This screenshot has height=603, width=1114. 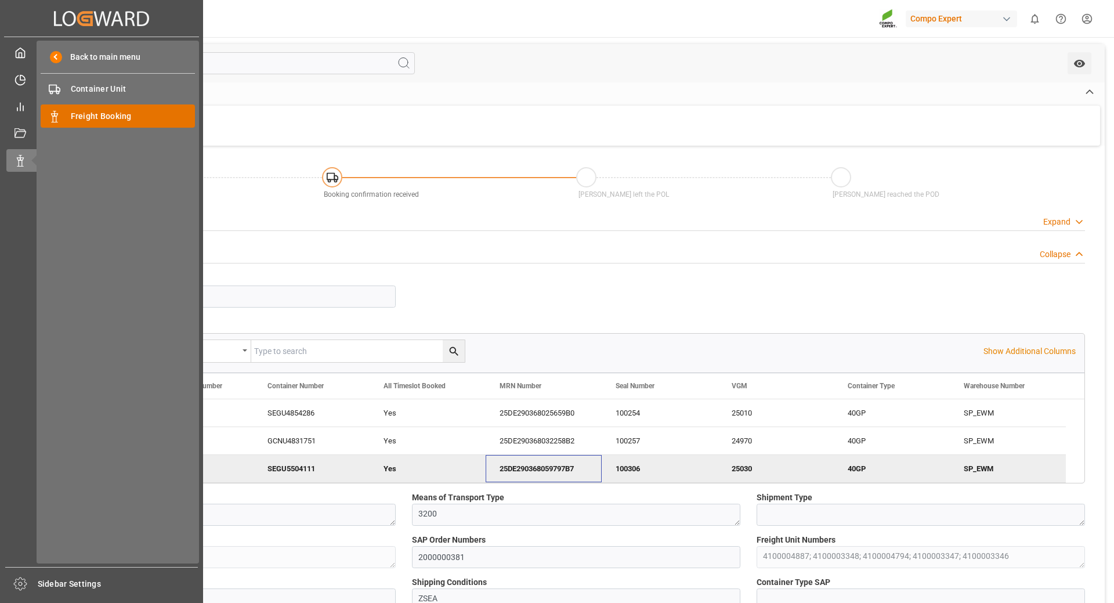 I want to click on button: Help Center, so click(x=1061, y=19).